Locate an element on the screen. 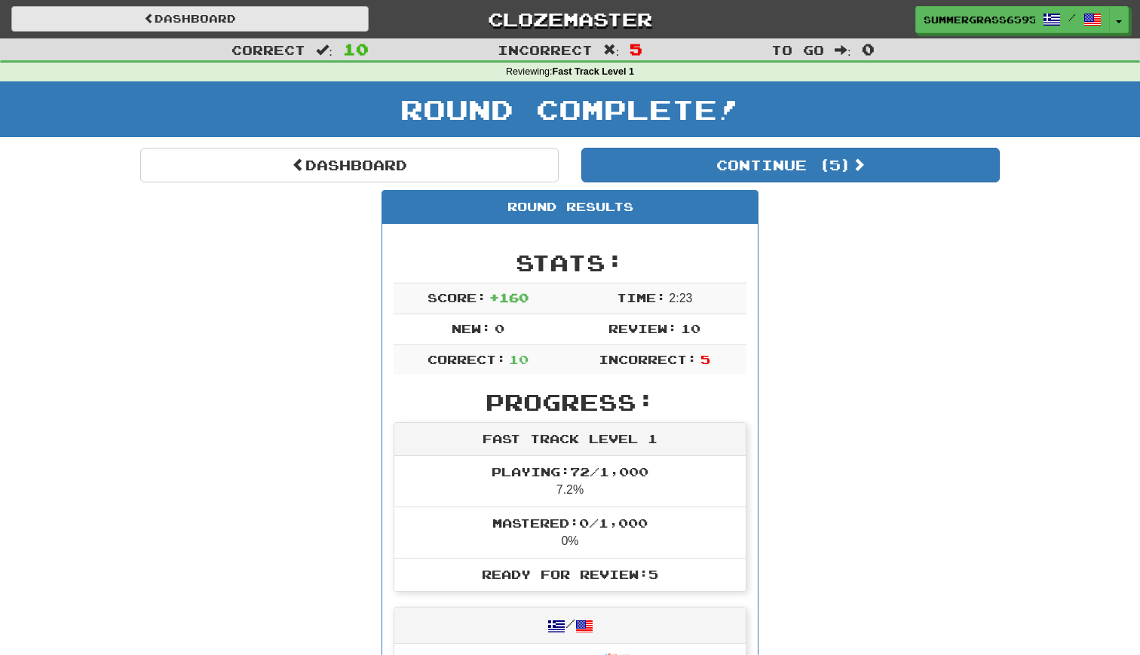 Image resolution: width=1140 pixels, height=655 pixels. h2: Stats: is located at coordinates (570, 262).